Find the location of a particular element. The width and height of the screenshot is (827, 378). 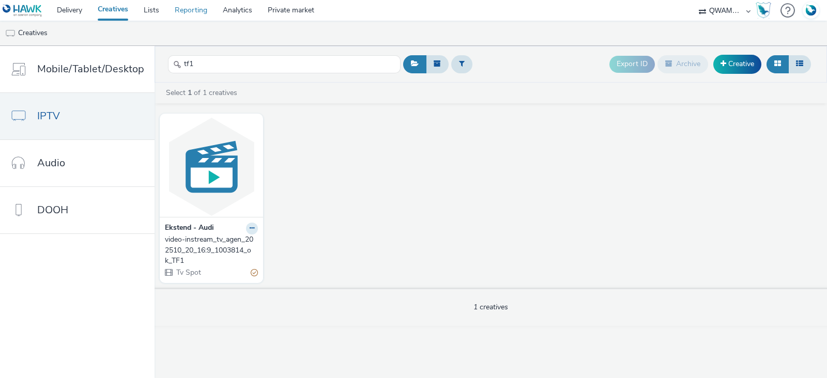

a: Creative is located at coordinates (737, 64).